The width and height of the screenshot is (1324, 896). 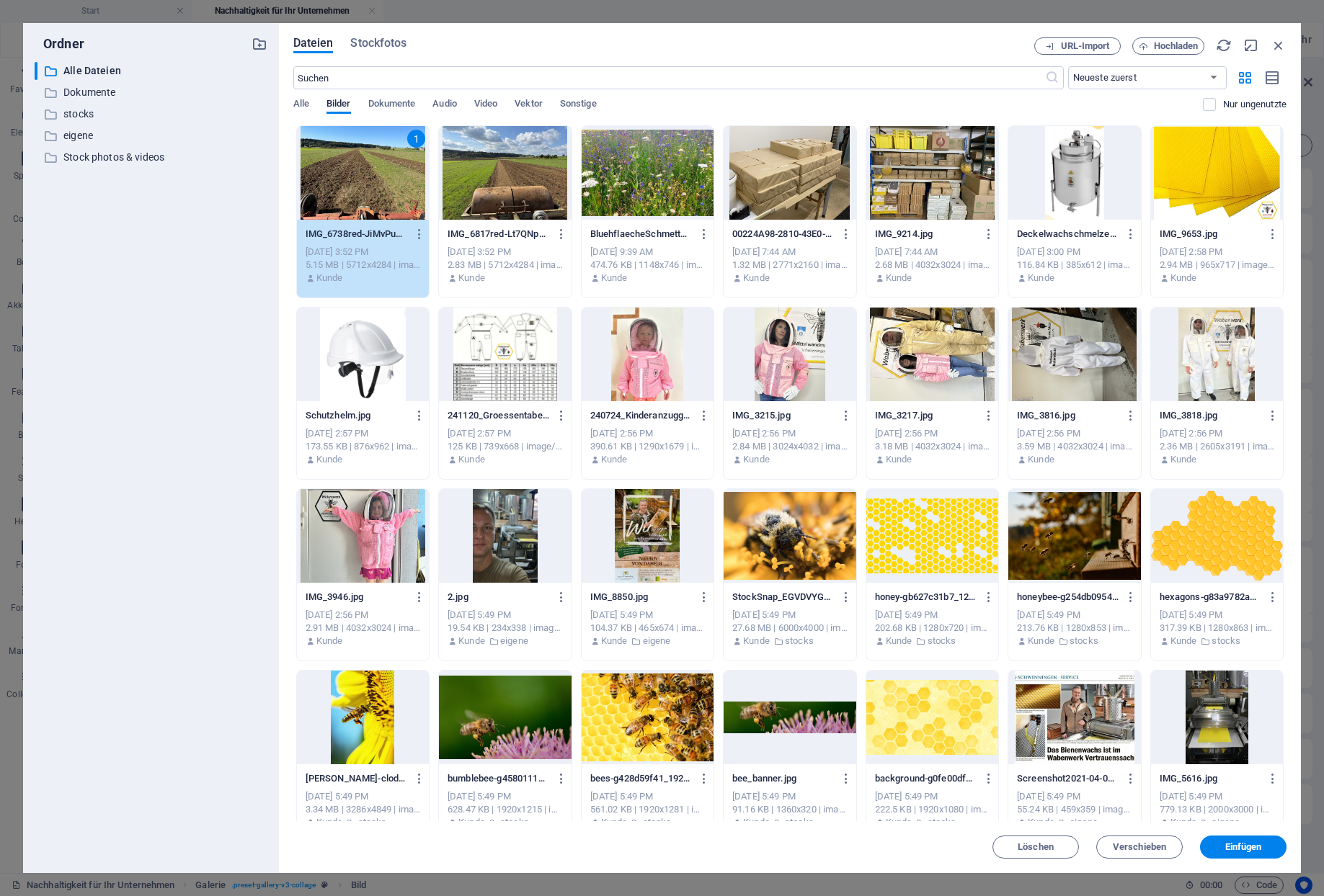 I want to click on p: BluehflaecheSchmetterlingsundWildbienensaum-ssFO2dl-nWf6-sZVPzwI_w.jpg, so click(x=641, y=234).